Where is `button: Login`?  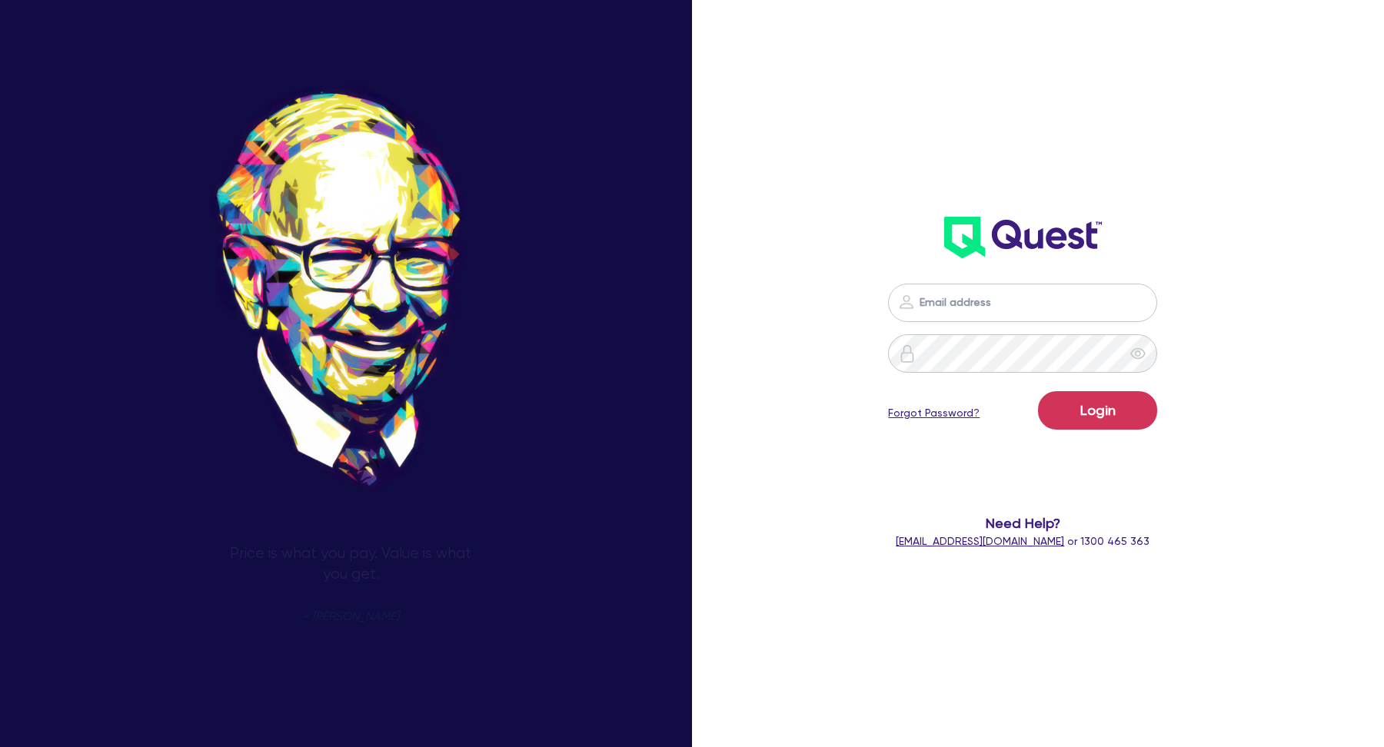 button: Login is located at coordinates (1097, 410).